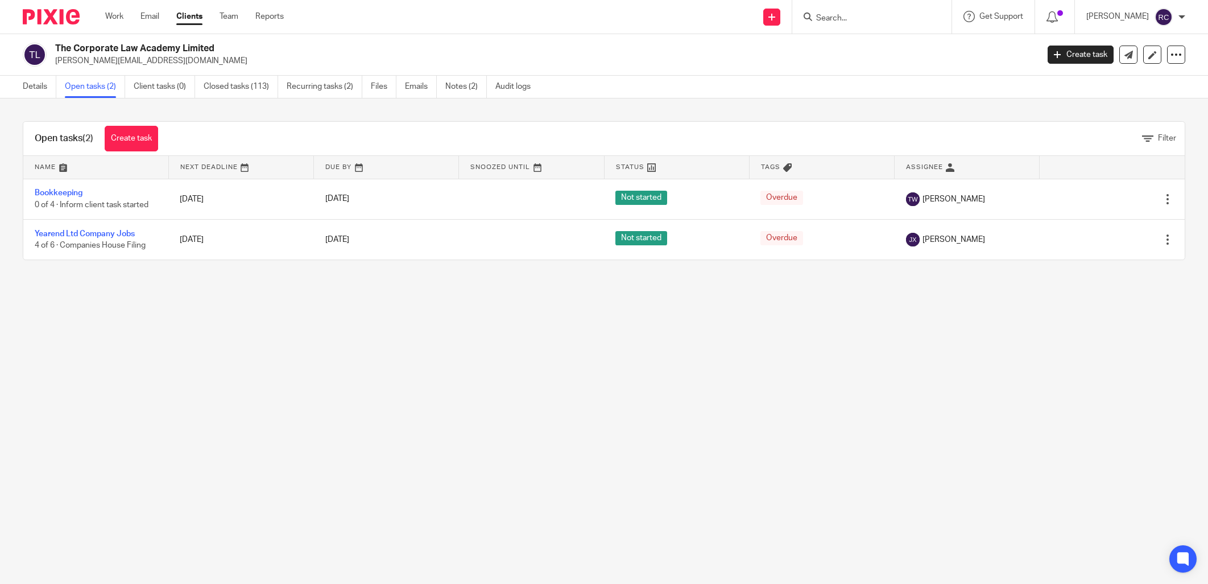 The width and height of the screenshot is (1208, 584). I want to click on h2: The Corporate Law Academy Limited, so click(445, 48).